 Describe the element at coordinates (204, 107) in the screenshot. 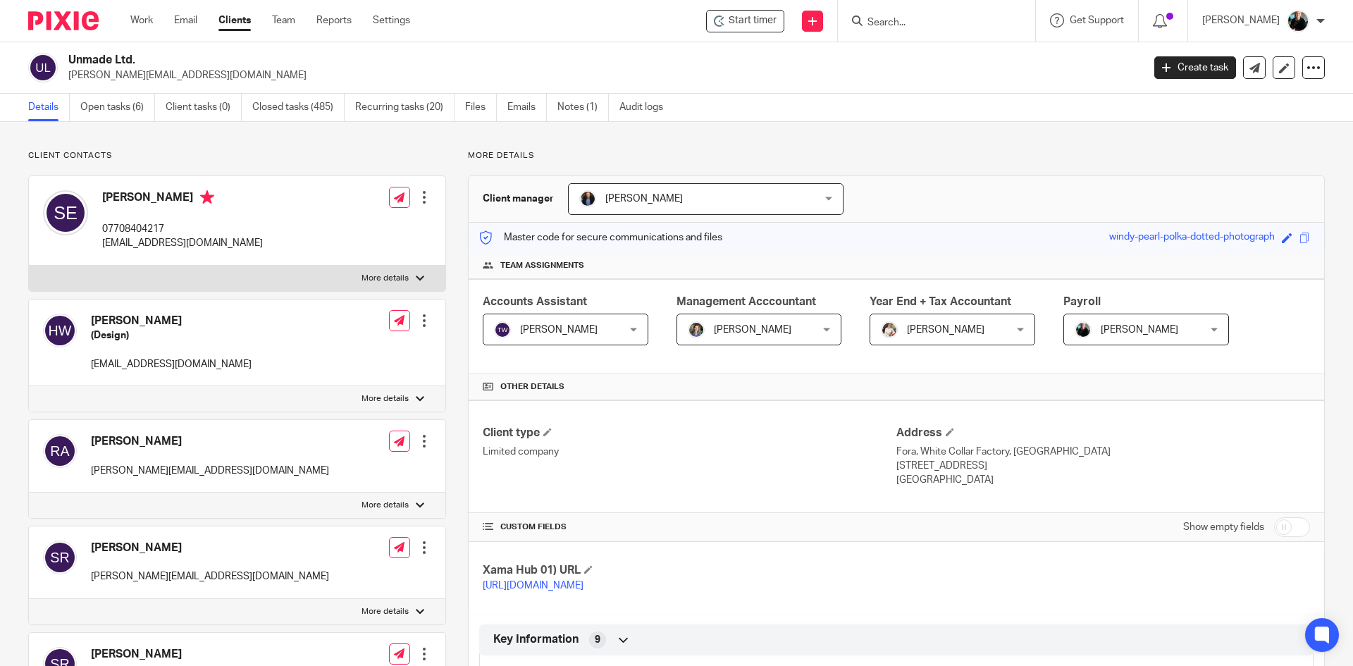

I see `a: Client tasks (0)` at that location.